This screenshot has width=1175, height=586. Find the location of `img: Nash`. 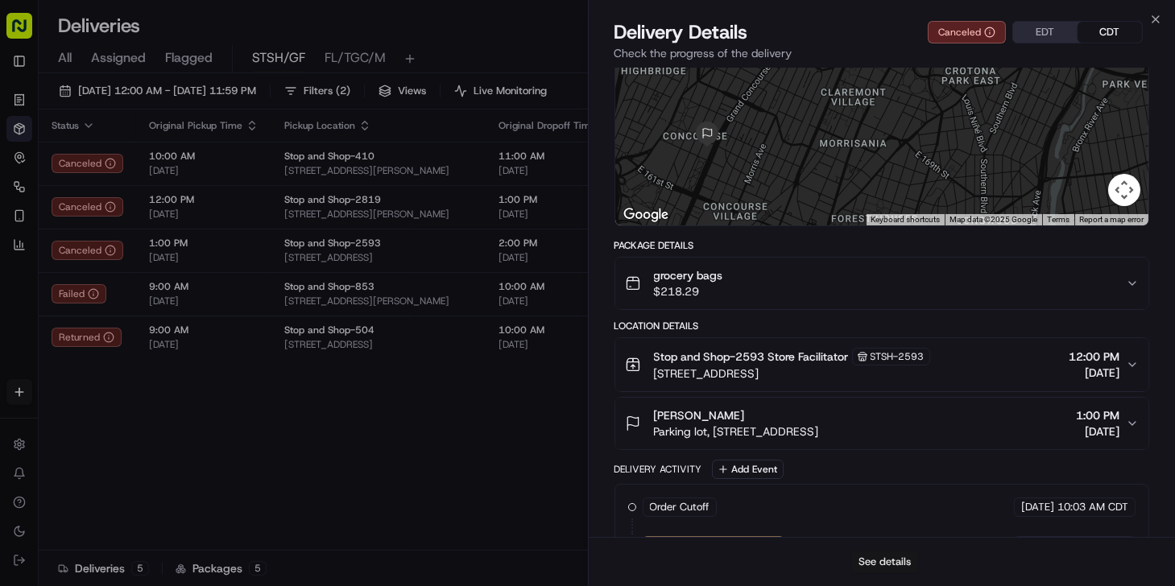

img: Nash is located at coordinates (32, 32).